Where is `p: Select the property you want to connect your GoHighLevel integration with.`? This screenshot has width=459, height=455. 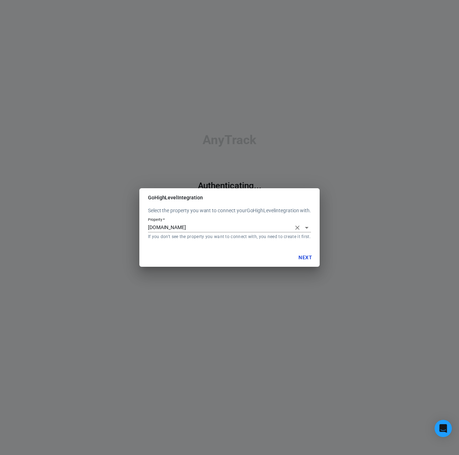 p: Select the property you want to connect your GoHighLevel integration with. is located at coordinates (229, 211).